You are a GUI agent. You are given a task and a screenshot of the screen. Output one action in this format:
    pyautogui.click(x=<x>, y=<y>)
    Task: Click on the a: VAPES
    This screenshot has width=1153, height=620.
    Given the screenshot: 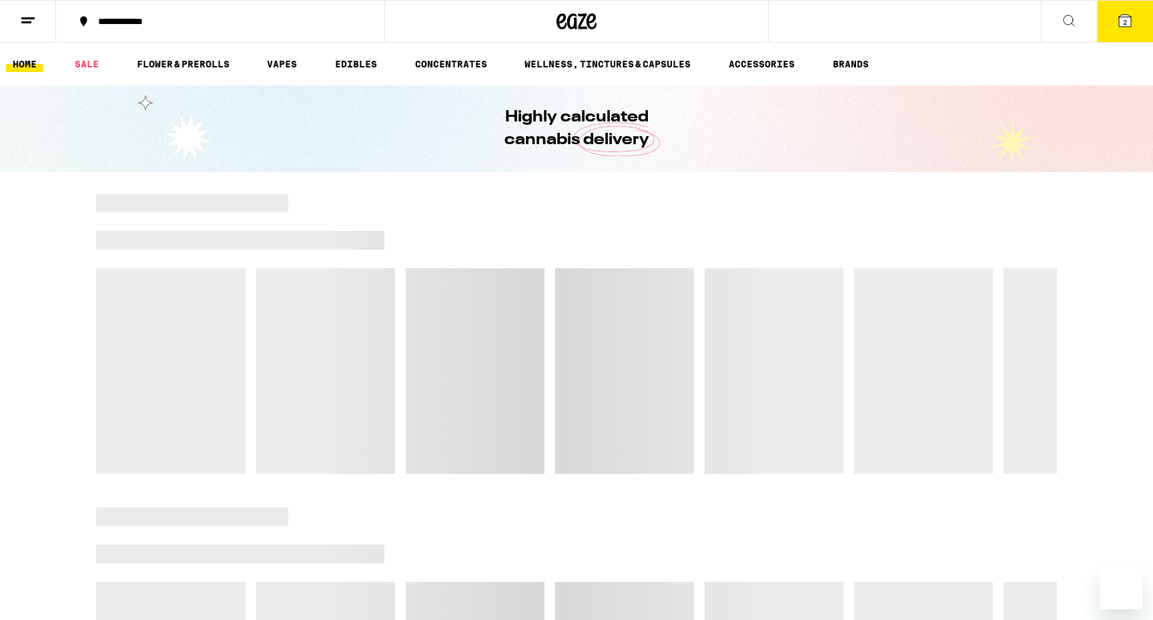 What is the action you would take?
    pyautogui.click(x=281, y=64)
    